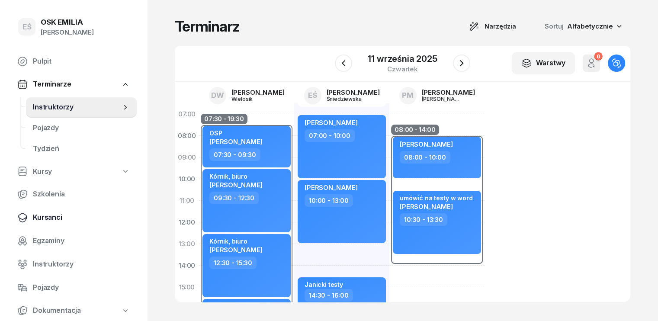  I want to click on button: Warstwy, so click(543, 63).